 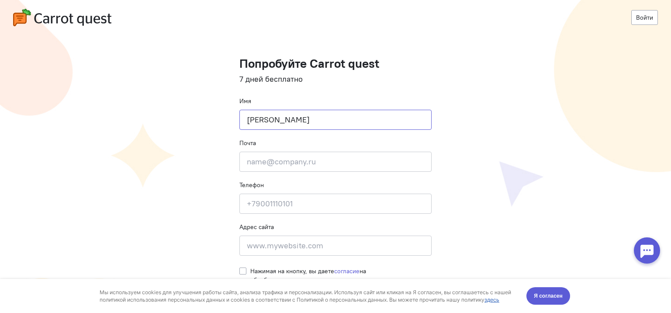 What do you see at coordinates (335, 203) in the screenshot?
I see `input: +79001110101` at bounding box center [335, 203].